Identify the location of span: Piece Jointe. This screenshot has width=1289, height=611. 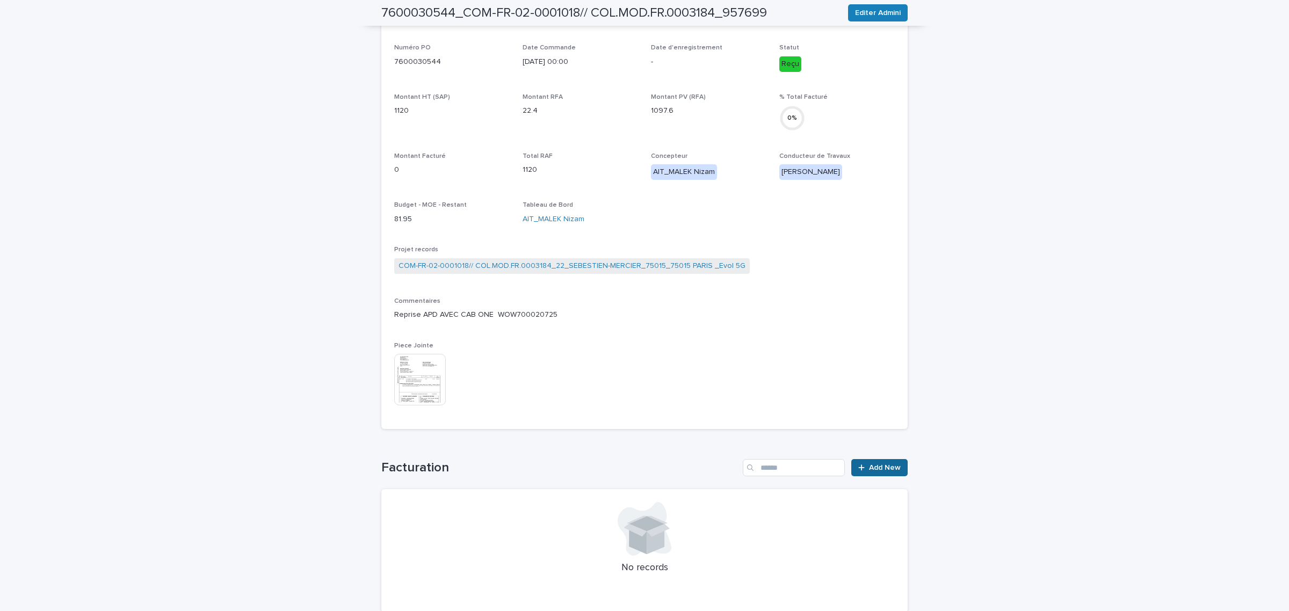
(414, 346).